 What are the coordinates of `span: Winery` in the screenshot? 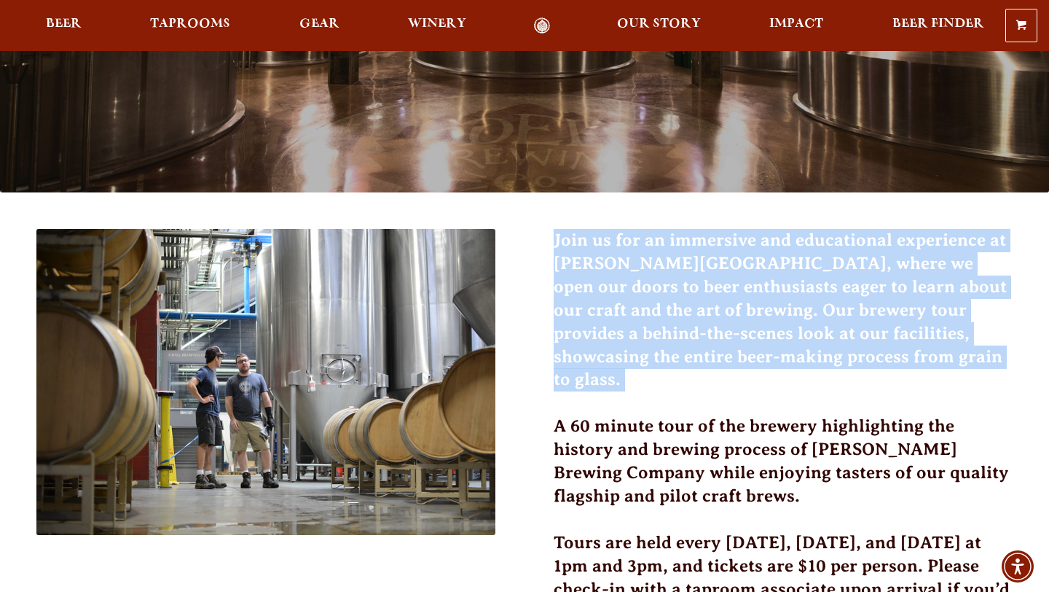 It's located at (437, 24).